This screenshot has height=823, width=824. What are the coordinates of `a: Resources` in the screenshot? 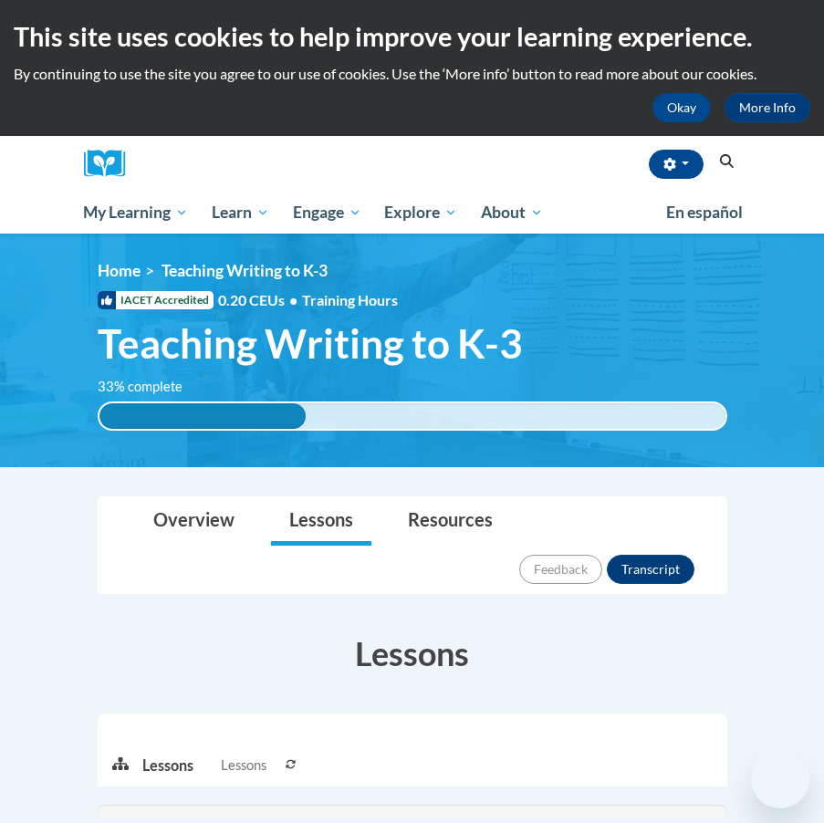 It's located at (450, 521).